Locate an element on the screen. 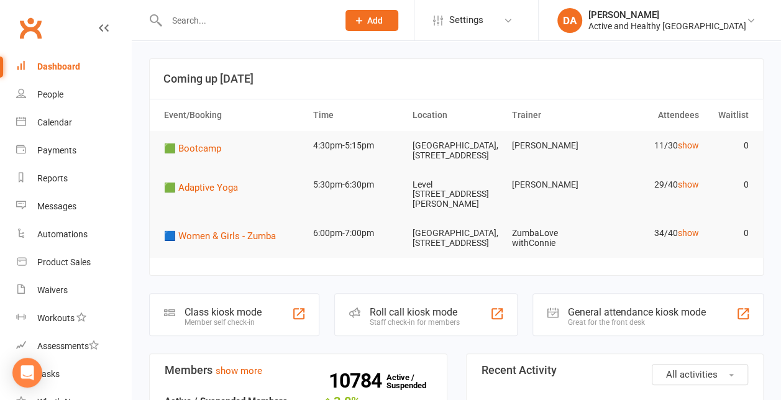 This screenshot has height=400, width=781. td: 4:30pm-5:15pm is located at coordinates (357, 145).